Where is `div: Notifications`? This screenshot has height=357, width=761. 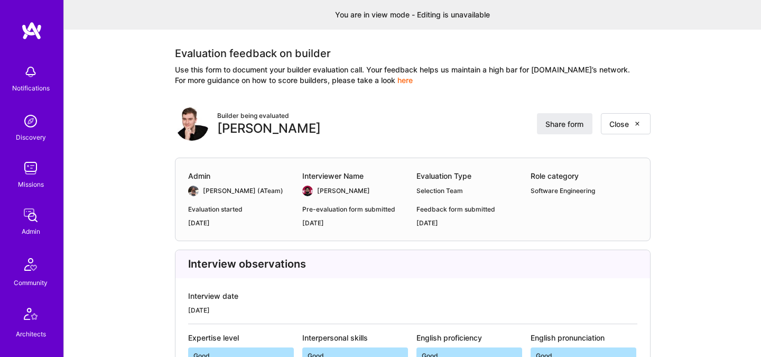
div: Notifications is located at coordinates (31, 88).